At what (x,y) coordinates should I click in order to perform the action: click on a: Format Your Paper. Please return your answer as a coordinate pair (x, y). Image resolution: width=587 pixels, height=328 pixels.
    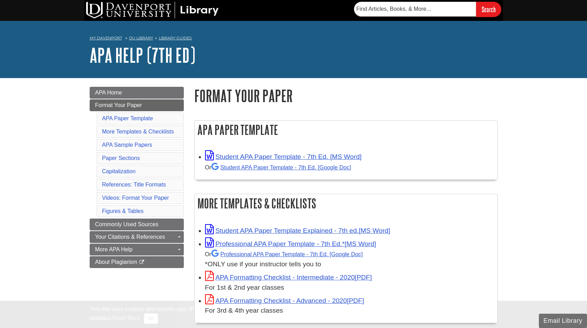
    Looking at the image, I should click on (137, 105).